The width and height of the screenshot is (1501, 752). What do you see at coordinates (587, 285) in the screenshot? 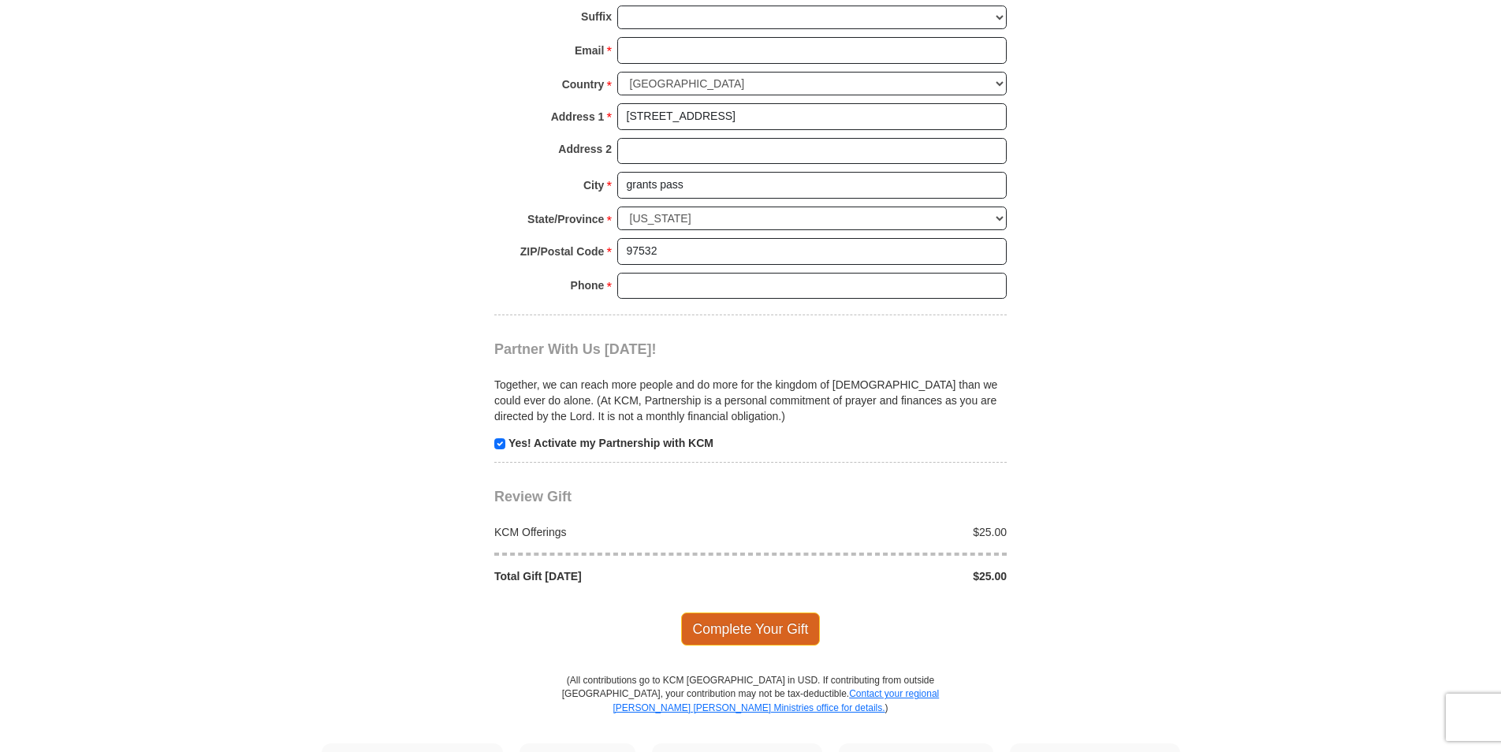
I see `strong: Phone` at bounding box center [587, 285].